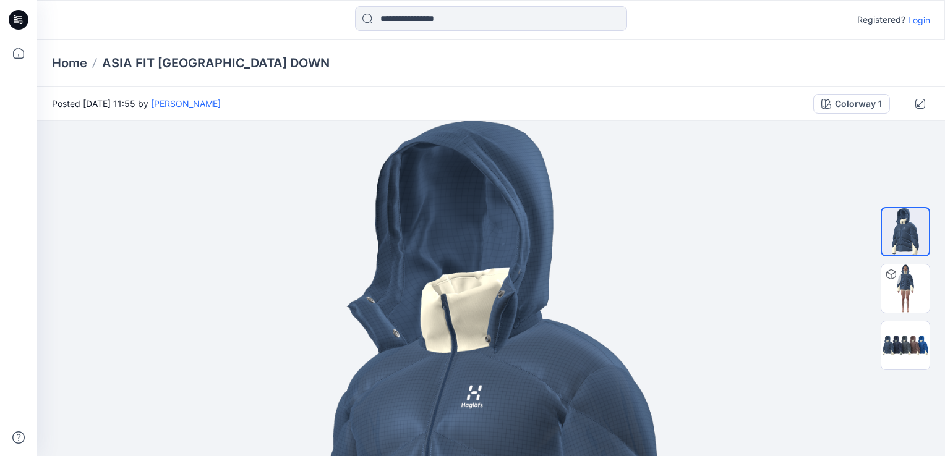 The image size is (945, 456). Describe the element at coordinates (905, 232) in the screenshot. I see `img: Colorway Cover` at that location.